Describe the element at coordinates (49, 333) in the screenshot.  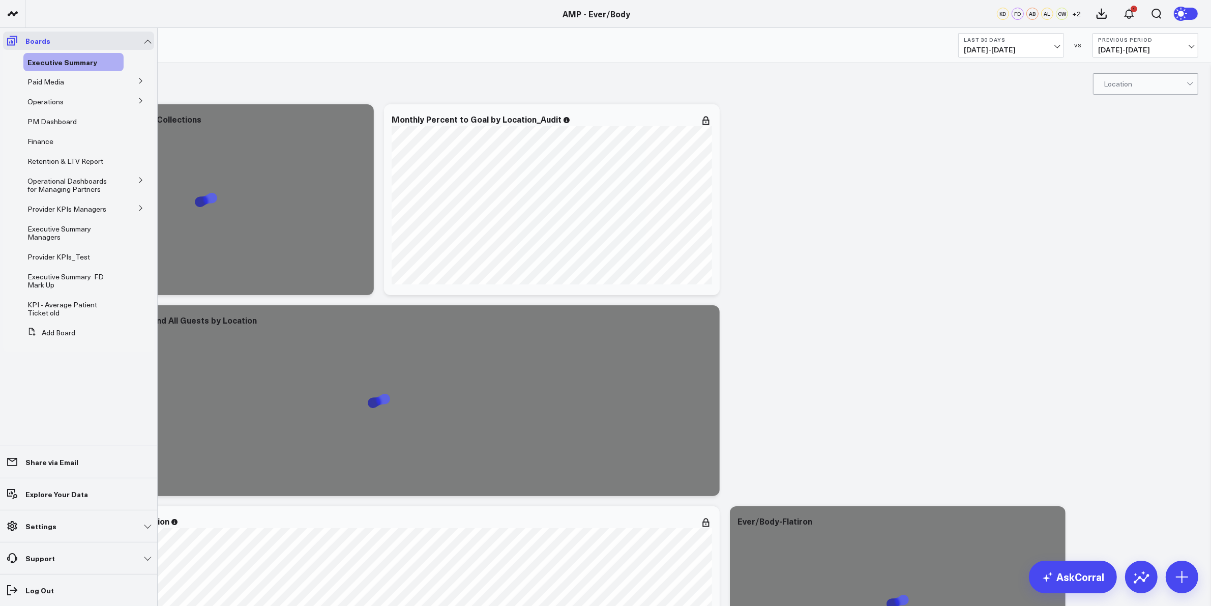
I see `button: Add Board` at that location.